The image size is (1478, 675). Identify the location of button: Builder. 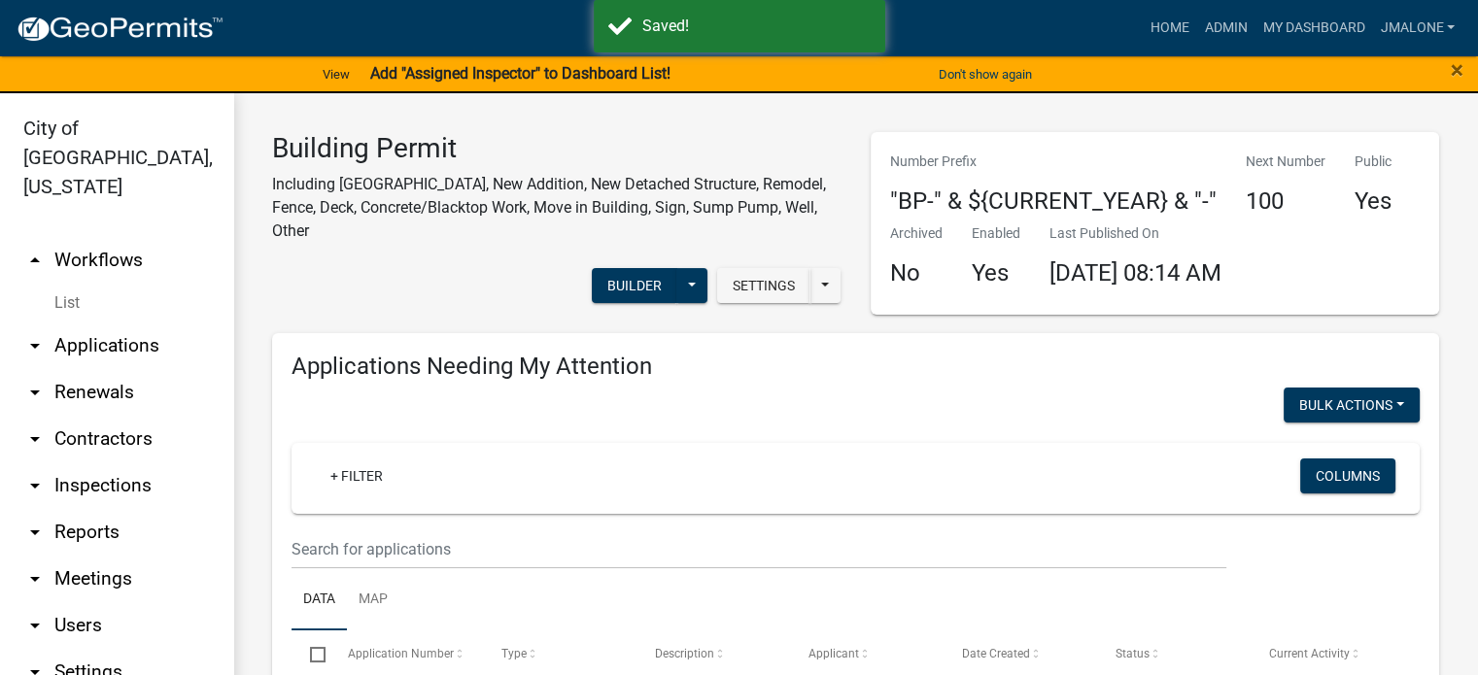
(634, 286).